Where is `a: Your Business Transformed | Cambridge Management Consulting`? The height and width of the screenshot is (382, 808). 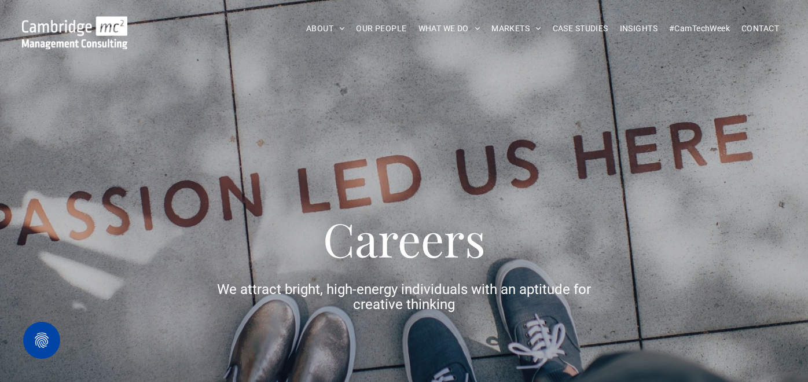
a: Your Business Transformed | Cambridge Management Consulting is located at coordinates (75, 24).